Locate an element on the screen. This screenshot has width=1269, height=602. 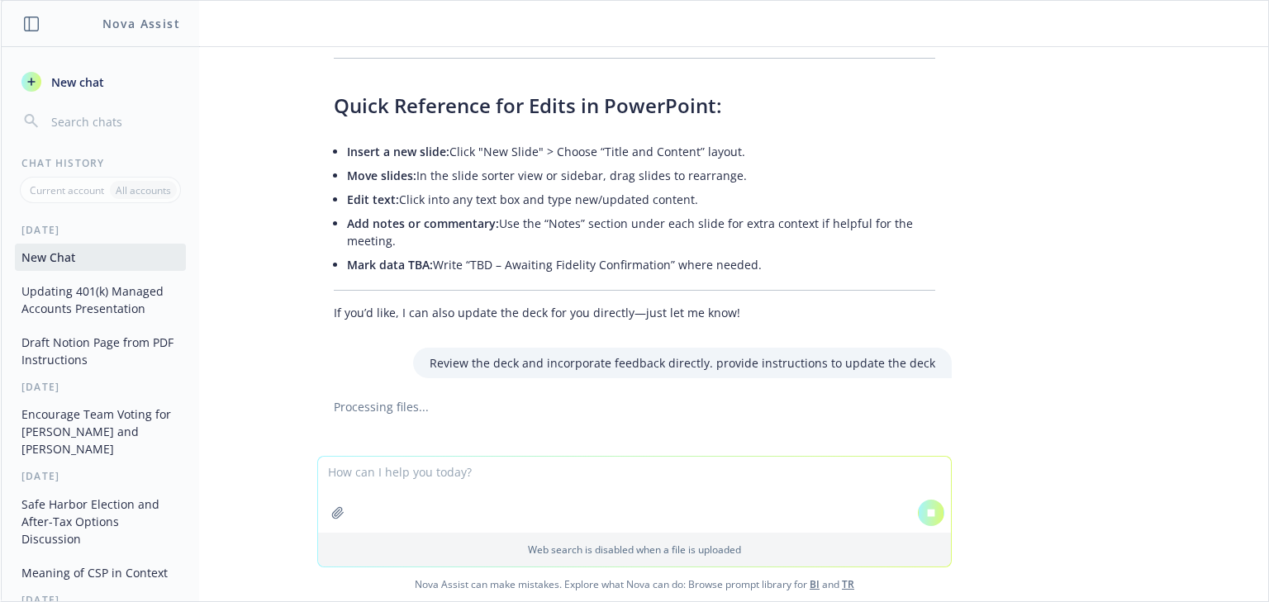
a: BI is located at coordinates (814, 584).